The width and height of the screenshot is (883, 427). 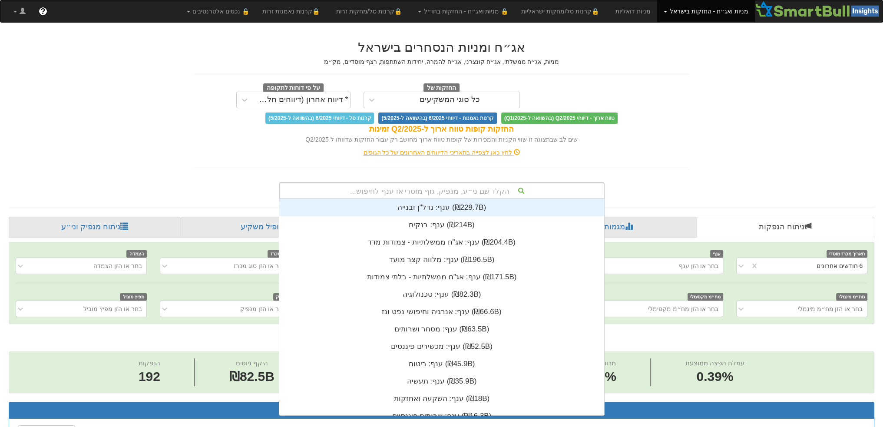 What do you see at coordinates (442, 225) in the screenshot?
I see `div: ענף: ‏בנקים ‎(₪214B)‎` at bounding box center [442, 225].